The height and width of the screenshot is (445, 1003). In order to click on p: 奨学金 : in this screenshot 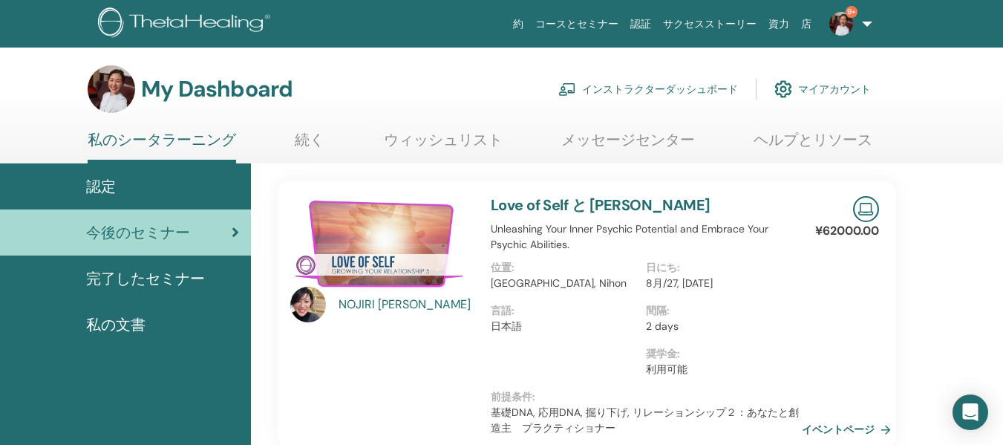, I will do `click(720, 354)`.